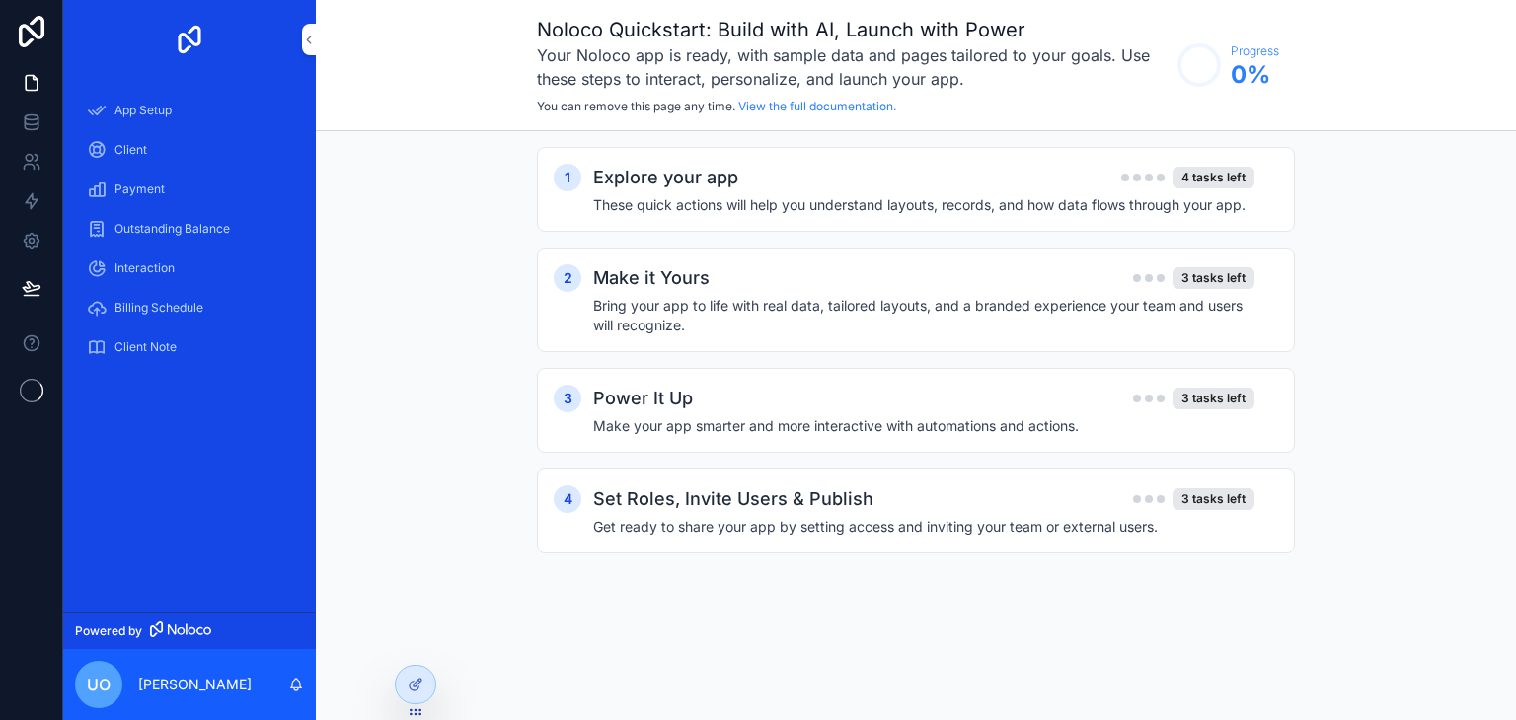 This screenshot has height=720, width=1516. I want to click on h4: Get ready to share your app by setting access and inviting your team or external users., so click(924, 527).